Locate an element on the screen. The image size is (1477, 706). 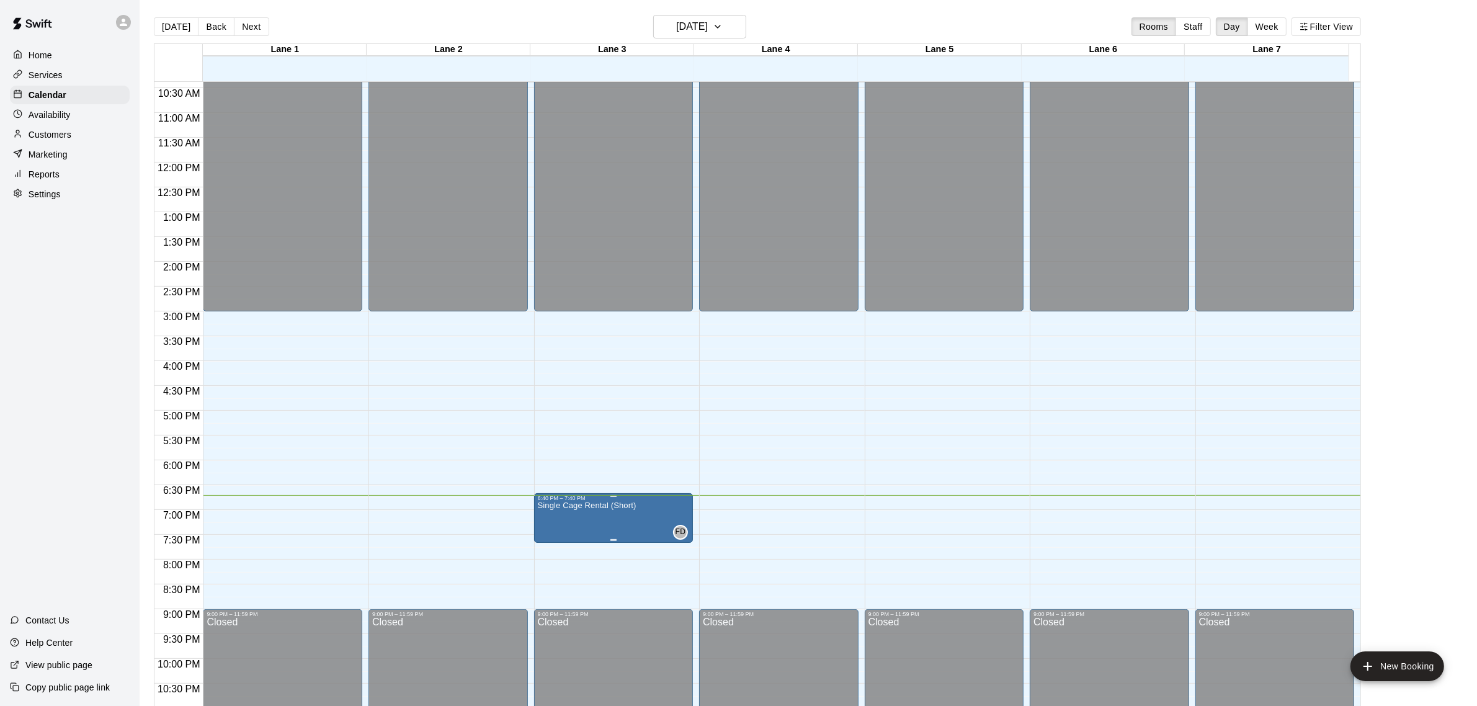
div: Home is located at coordinates (69, 55).